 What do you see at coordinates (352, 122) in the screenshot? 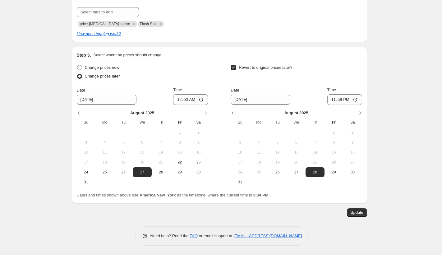
I see `span: Sa` at bounding box center [352, 122].